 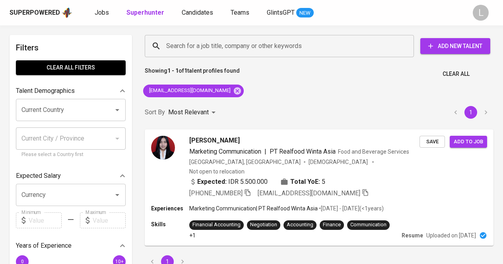 I want to click on button: Add New Talent, so click(x=455, y=46).